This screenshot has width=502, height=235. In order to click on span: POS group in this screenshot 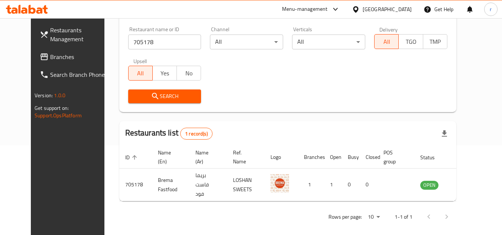, I will do `click(394, 157)`.